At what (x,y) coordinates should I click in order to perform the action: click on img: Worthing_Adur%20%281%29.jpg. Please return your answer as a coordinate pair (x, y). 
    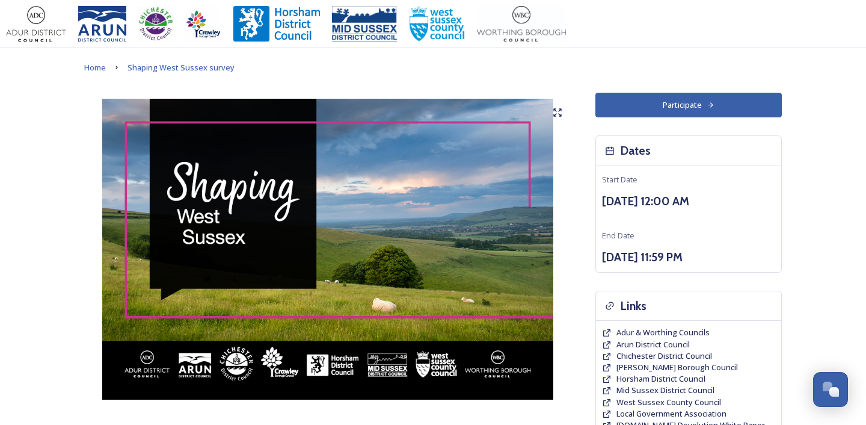
    Looking at the image, I should click on (522, 24).